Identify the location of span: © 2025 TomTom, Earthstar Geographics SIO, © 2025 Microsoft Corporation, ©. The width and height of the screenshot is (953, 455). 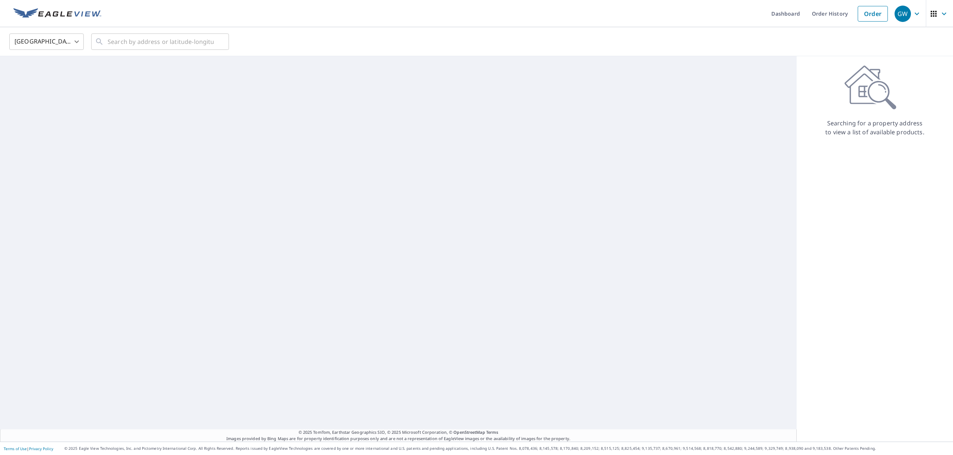
(398, 433).